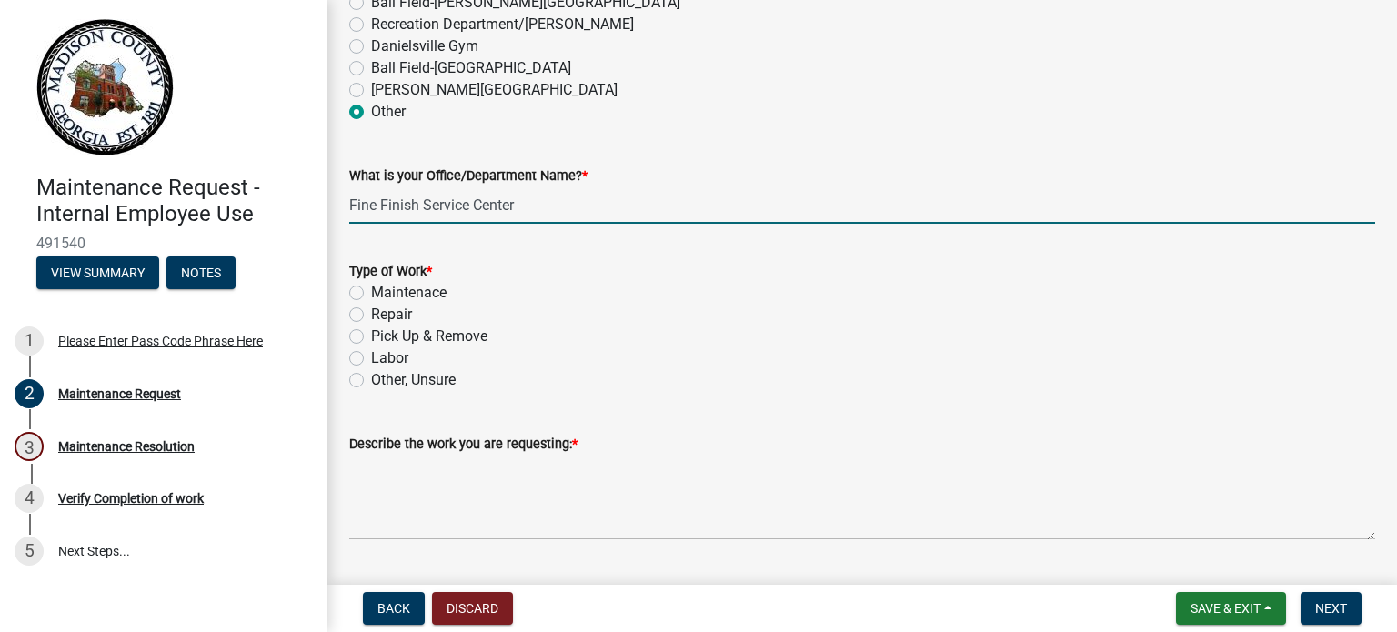  What do you see at coordinates (468, 176) in the screenshot?
I see `label: What is your Office/Department Name?` at bounding box center [468, 176].